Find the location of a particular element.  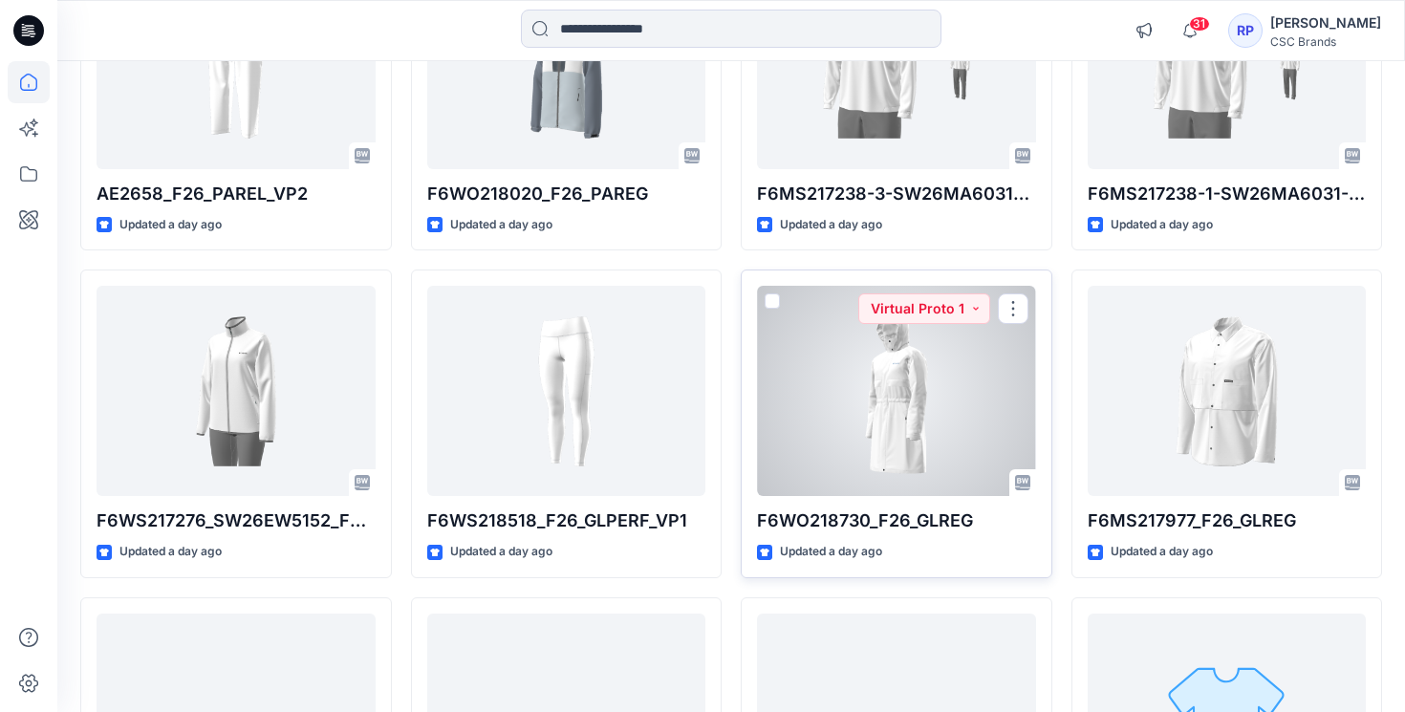

a: F6WS218518_F26_GLPERF_VP1 is located at coordinates (567, 391).